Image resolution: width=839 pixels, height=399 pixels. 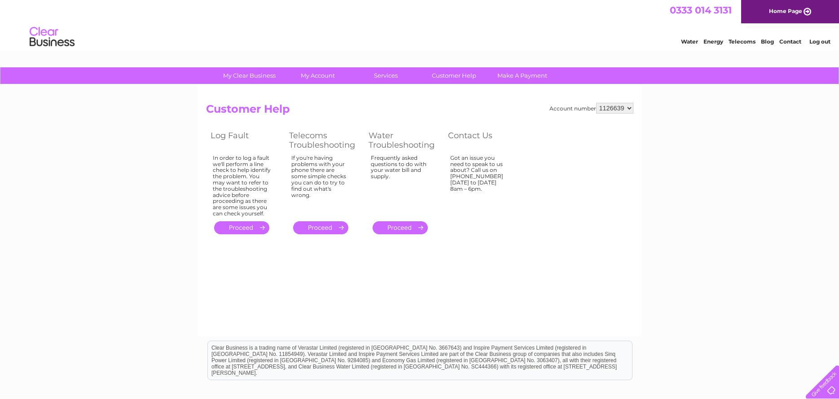 What do you see at coordinates (522, 75) in the screenshot?
I see `a: Make A Payment` at bounding box center [522, 75].